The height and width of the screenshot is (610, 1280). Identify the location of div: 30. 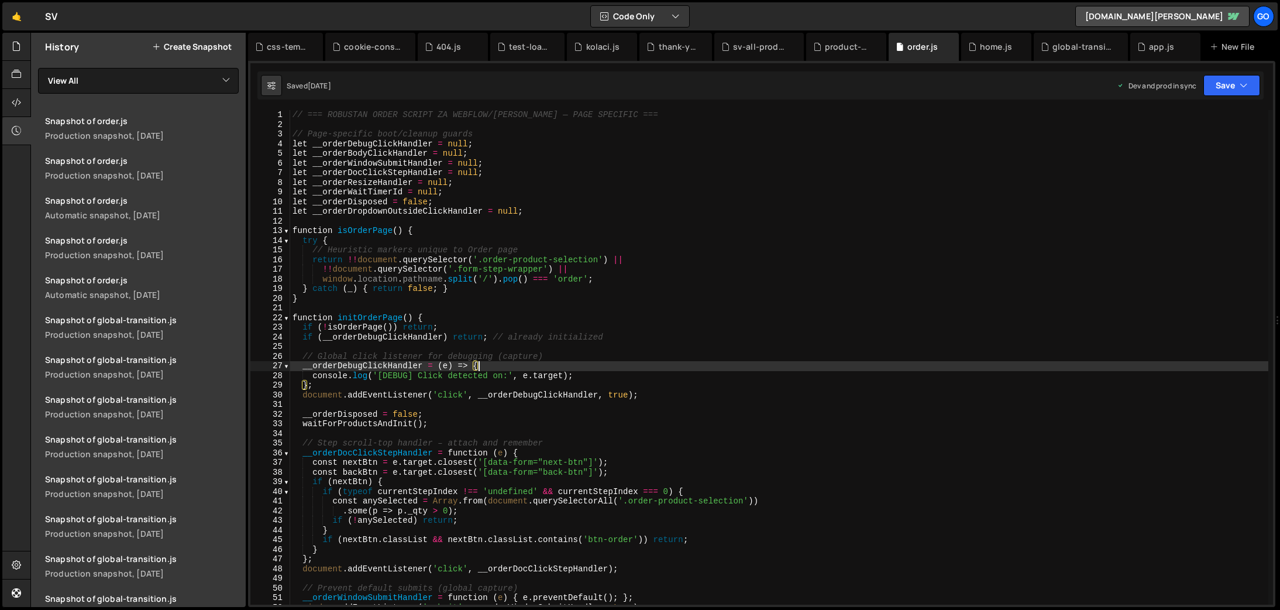
(270, 395).